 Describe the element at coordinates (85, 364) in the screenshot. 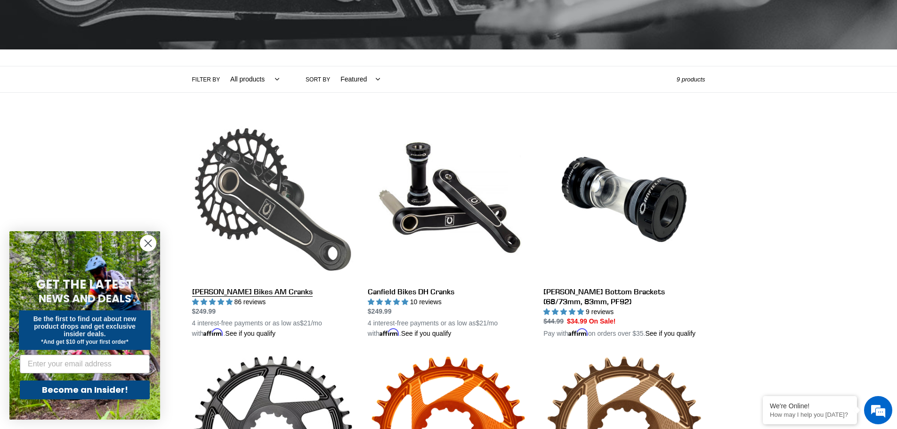

I see `input: Enter your email address` at that location.